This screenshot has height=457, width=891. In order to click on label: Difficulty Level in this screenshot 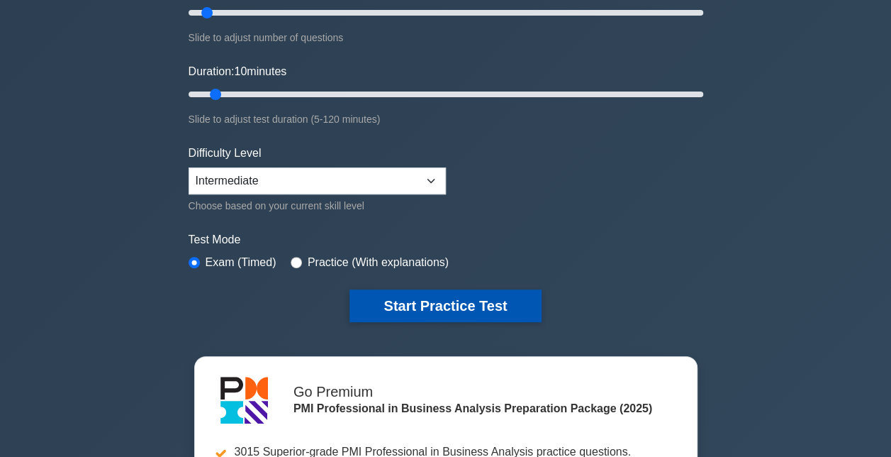, I will do `click(225, 153)`.